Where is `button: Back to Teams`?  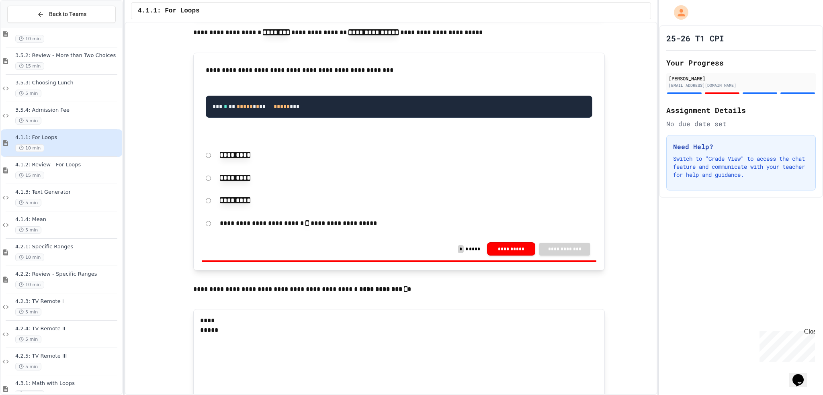
button: Back to Teams is located at coordinates (61, 14).